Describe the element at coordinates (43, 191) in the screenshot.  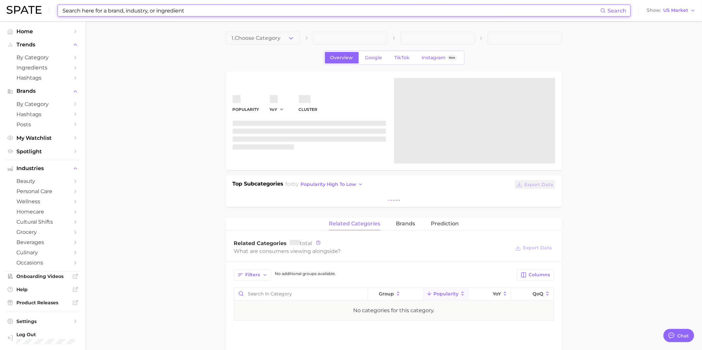
I see `span: personal care` at that location.